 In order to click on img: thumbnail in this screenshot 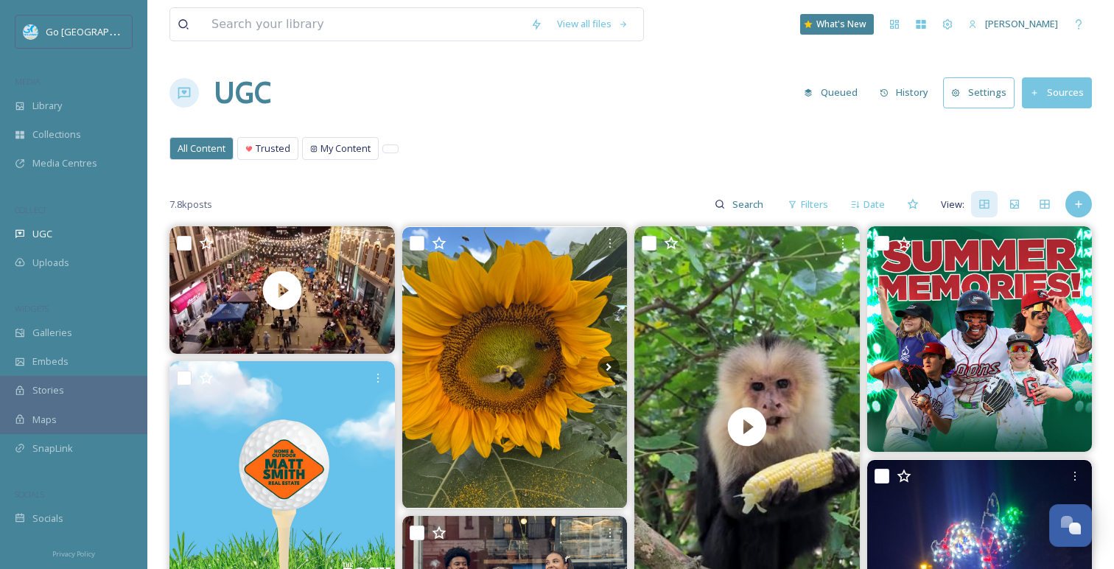, I will do `click(282, 290)`.